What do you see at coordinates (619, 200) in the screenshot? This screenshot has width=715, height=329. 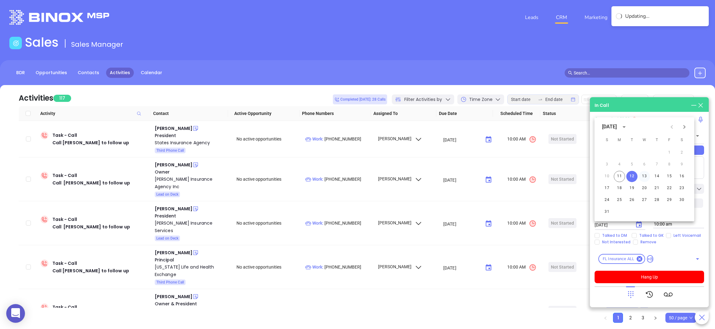 I see `button: 25` at bounding box center [619, 200].